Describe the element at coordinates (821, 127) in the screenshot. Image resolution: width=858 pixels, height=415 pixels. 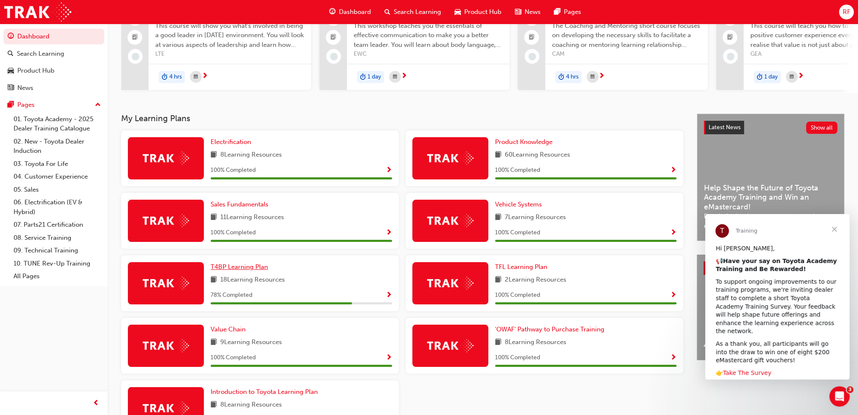
I see `button: Show all` at that location.